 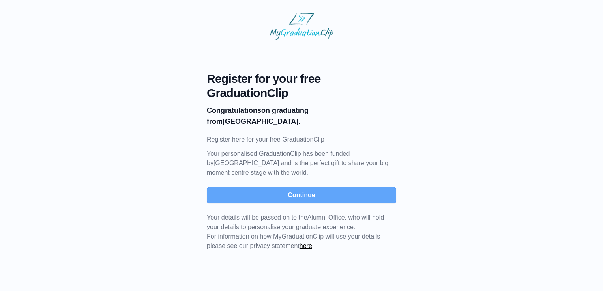 I want to click on button: Continue, so click(x=301, y=195).